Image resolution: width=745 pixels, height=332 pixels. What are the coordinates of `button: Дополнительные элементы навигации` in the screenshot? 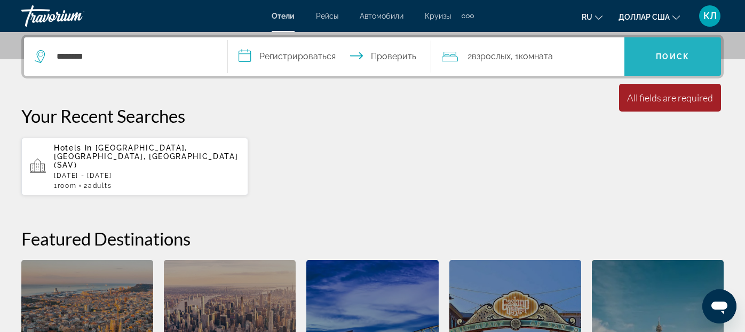 It's located at (467, 16).